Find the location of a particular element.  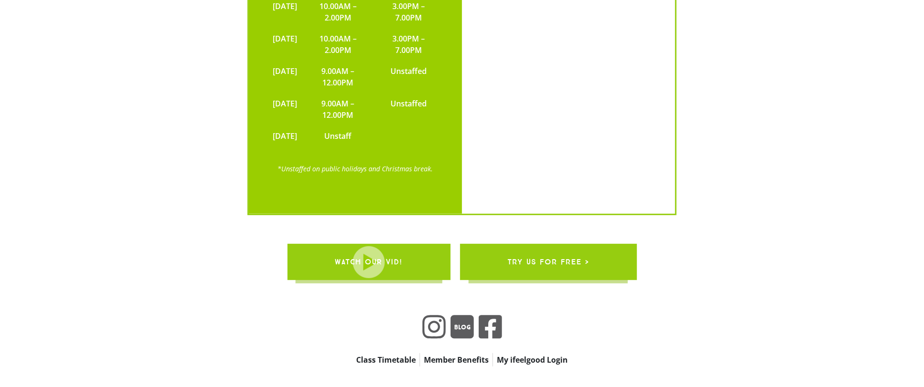

a: My ifeelgood Login is located at coordinates (532, 359).